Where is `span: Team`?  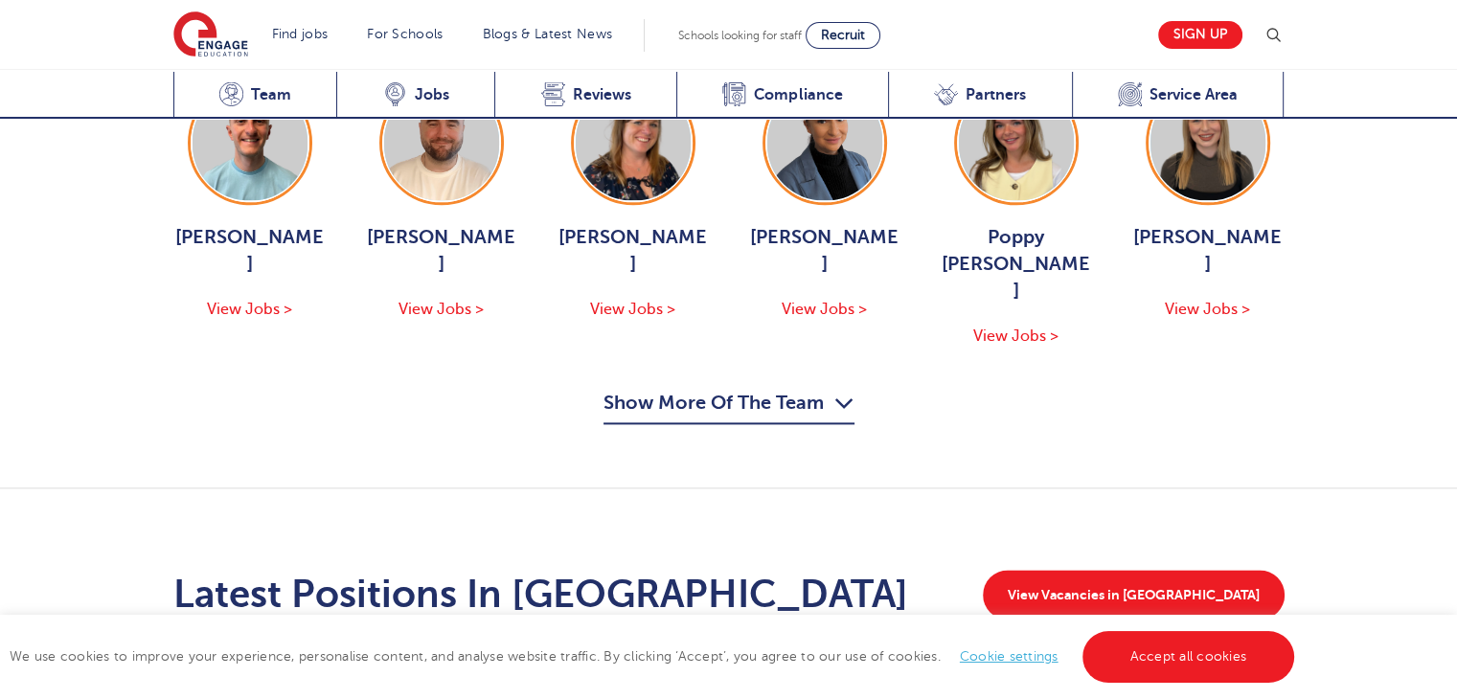
span: Team is located at coordinates (271, 95).